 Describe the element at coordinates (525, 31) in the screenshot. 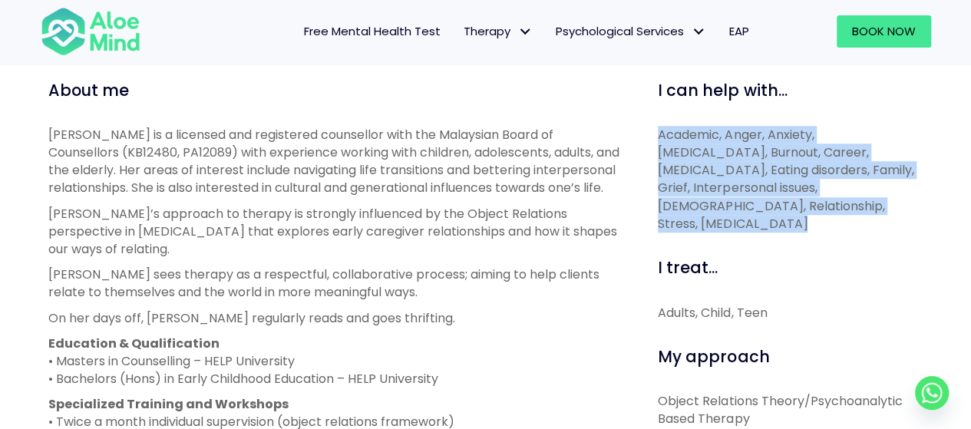

I see `span: Therapy: submenu` at that location.